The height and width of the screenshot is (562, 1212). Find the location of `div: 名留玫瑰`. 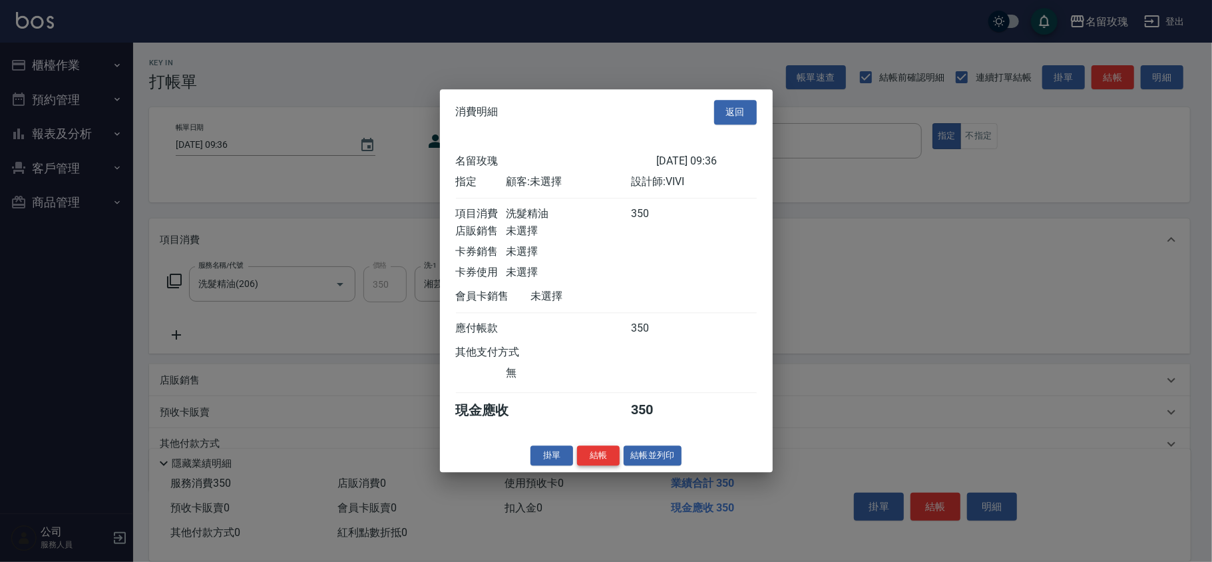

div: 名留玫瑰 is located at coordinates (556, 161).